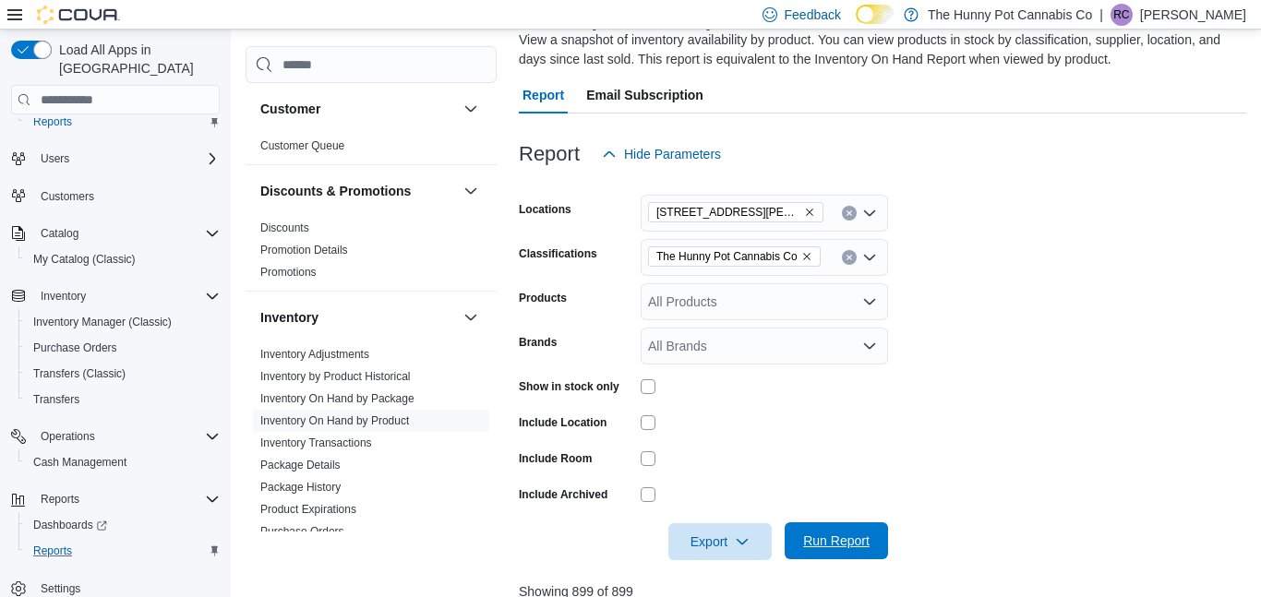 This screenshot has height=597, width=1261. What do you see at coordinates (308, 510) in the screenshot?
I see `a: Product Expirations` at bounding box center [308, 510].